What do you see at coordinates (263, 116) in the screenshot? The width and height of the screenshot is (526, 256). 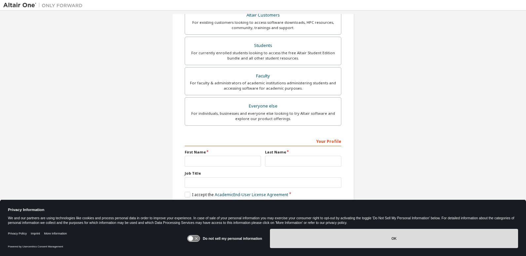 I see `div: For individuals, businesses and everyone else looking to try Altair software and explore our prod...` at bounding box center [263, 116].